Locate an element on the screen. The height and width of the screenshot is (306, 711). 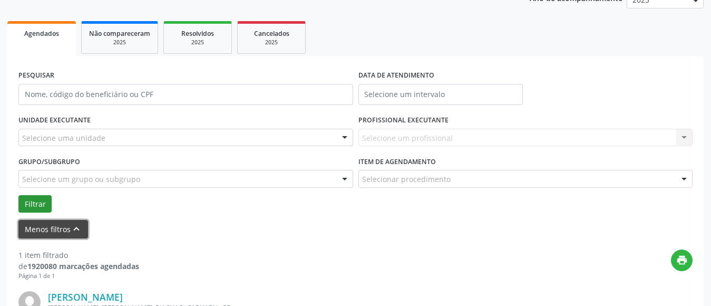
label: Item de agendamento is located at coordinates (397, 161).